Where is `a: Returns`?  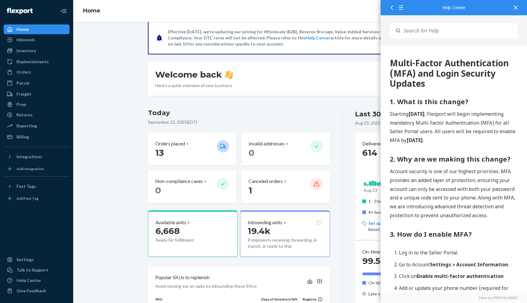
a: Returns is located at coordinates (37, 115).